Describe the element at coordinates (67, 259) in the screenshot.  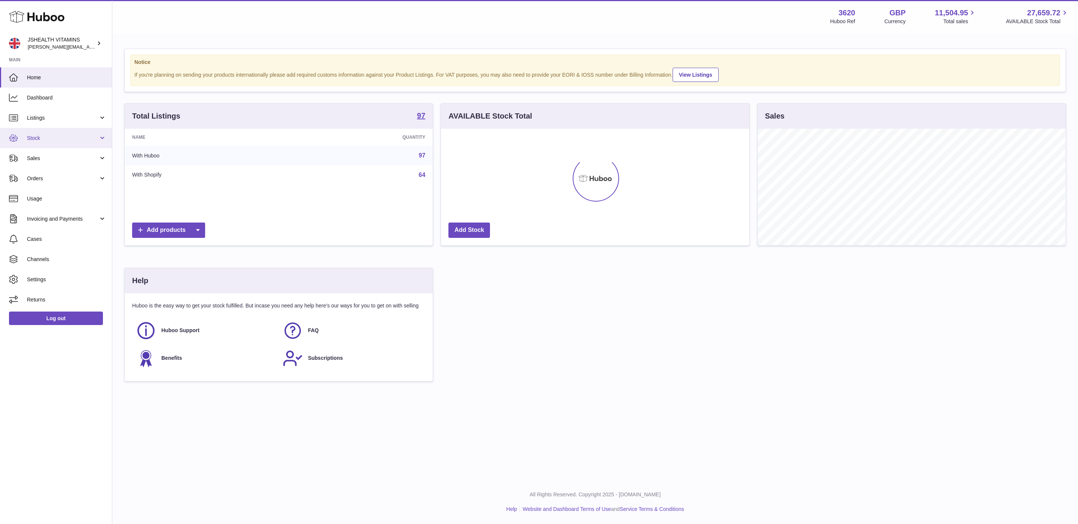
I see `span: Channels` at that location.